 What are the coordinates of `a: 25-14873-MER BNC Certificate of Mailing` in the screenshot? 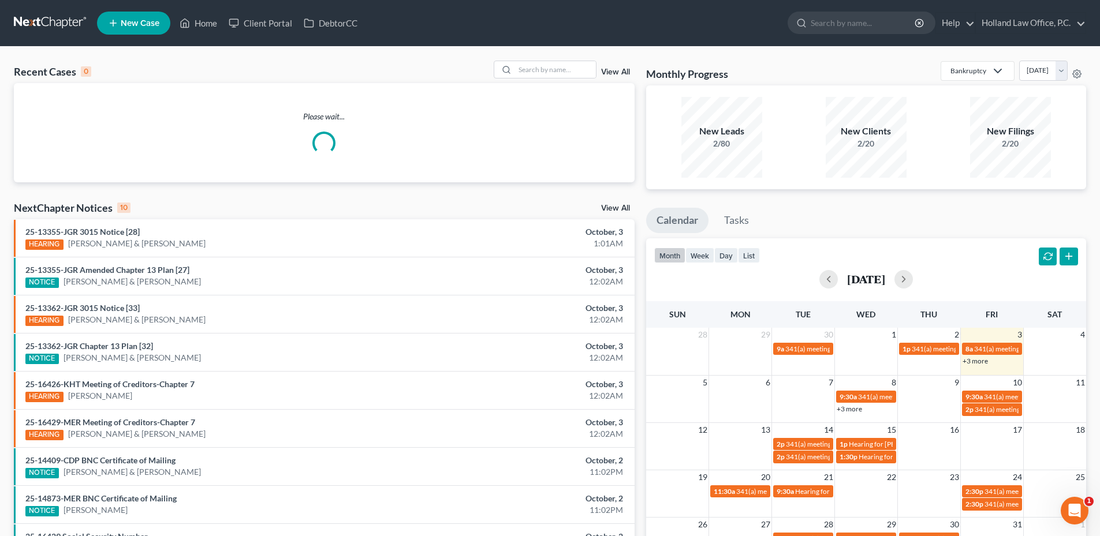 It's located at (101, 498).